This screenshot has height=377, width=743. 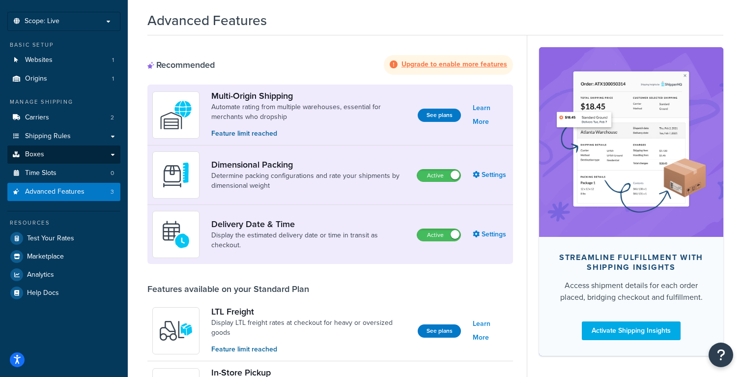 What do you see at coordinates (64, 293) in the screenshot?
I see `li: Help Docs` at bounding box center [64, 293].